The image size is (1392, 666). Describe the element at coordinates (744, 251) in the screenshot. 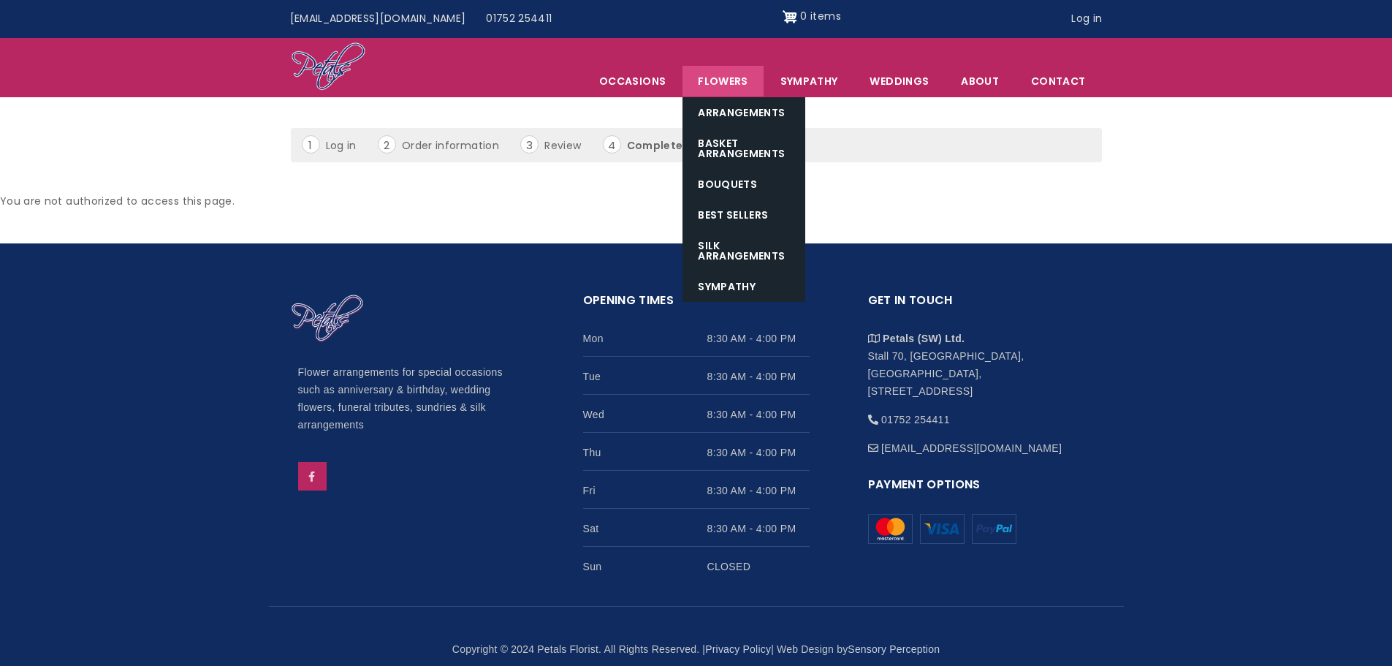

I see `a: Silk Arrangements` at that location.